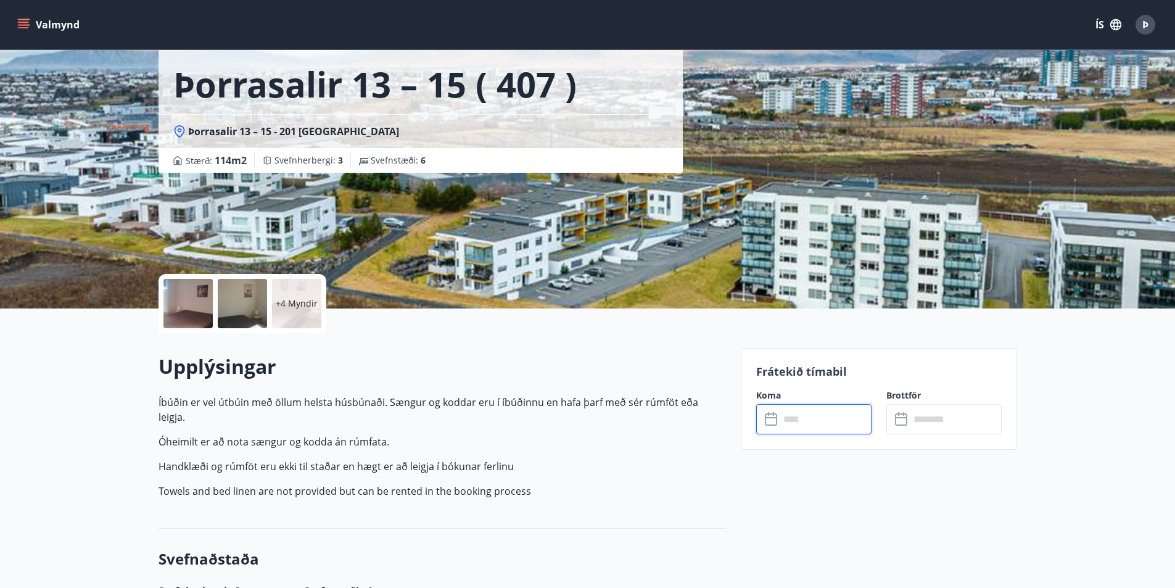 This screenshot has height=588, width=1175. What do you see at coordinates (442, 491) in the screenshot?
I see `p: Towels and bed linen are not provided but can be rented in the booking process` at bounding box center [442, 491].